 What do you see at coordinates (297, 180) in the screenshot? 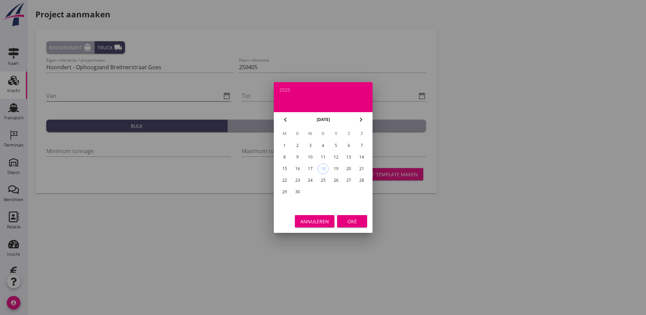
I see `div: 23` at bounding box center [297, 180].